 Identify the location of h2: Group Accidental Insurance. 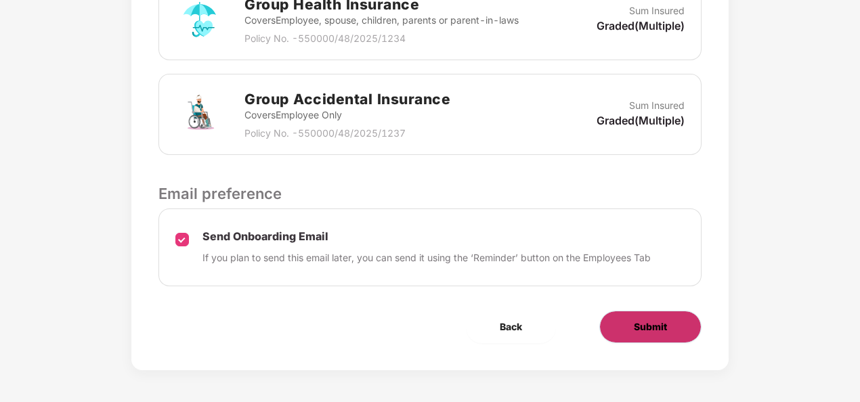
(347, 99).